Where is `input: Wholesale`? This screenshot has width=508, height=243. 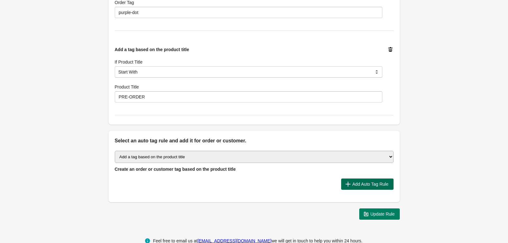
input: Wholesale is located at coordinates (248, 12).